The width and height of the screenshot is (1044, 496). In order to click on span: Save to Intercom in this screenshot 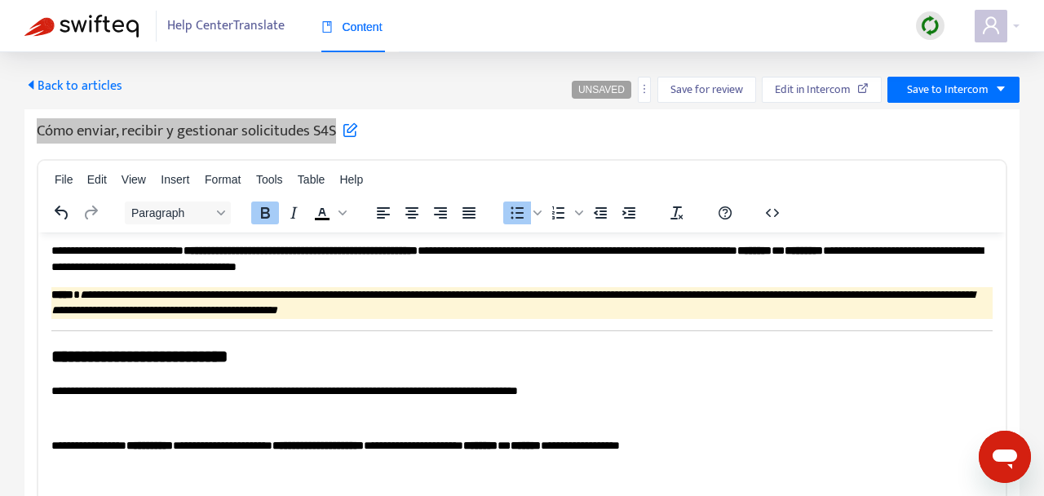, I will do `click(948, 90)`.